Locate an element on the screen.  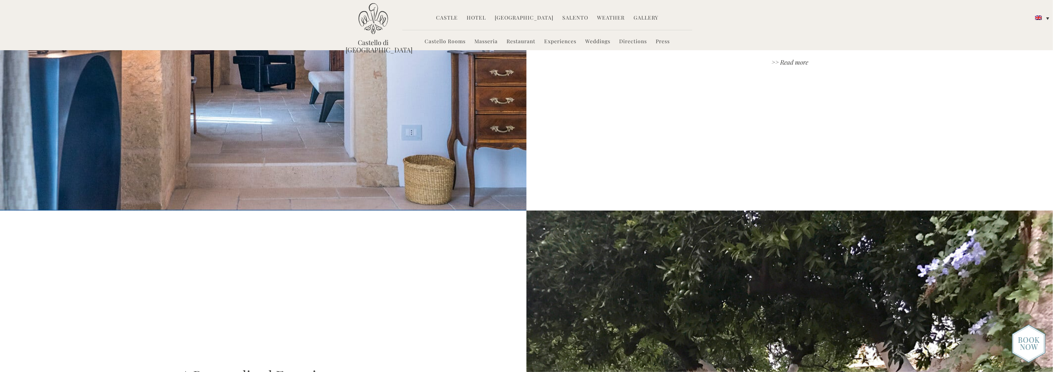
img: new-booknow.png is located at coordinates (1029, 344).